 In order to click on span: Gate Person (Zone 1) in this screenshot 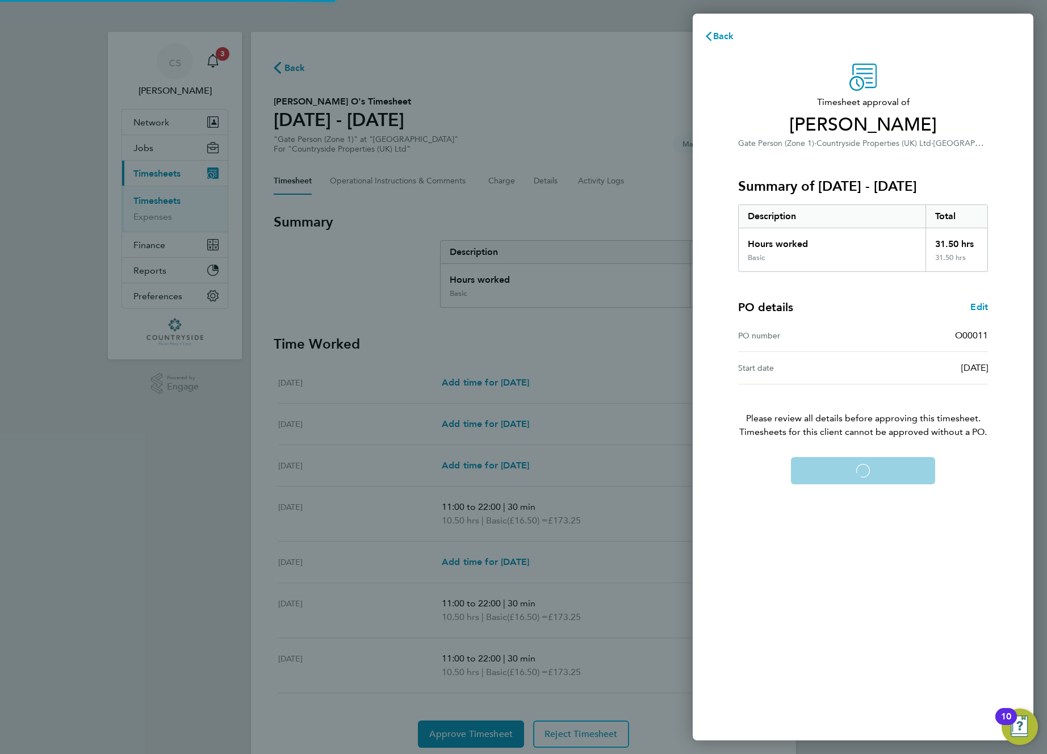, I will do `click(776, 143)`.